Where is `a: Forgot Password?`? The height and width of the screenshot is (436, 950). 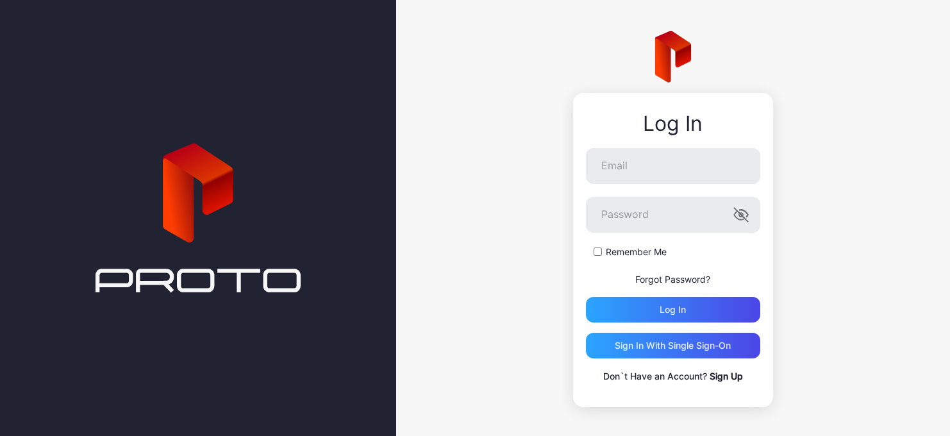
a: Forgot Password? is located at coordinates (673, 279).